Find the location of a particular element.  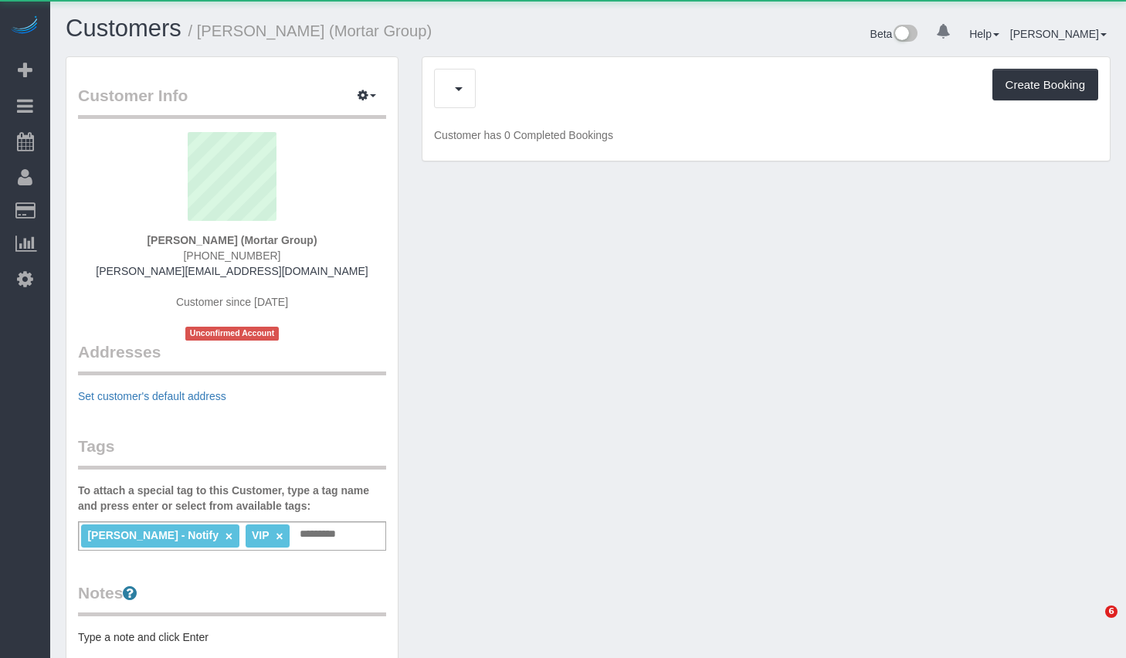

pre: Type a note and click Enter is located at coordinates (232, 637).